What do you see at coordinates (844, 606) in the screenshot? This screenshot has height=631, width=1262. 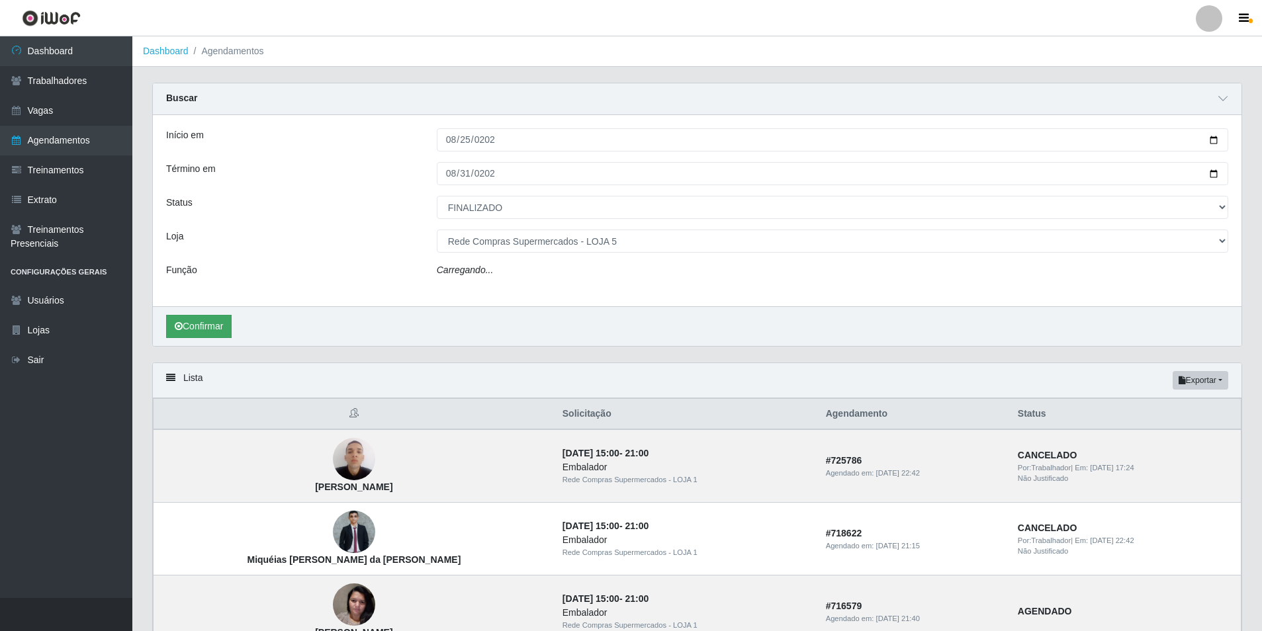 I see `strong: # 716579` at bounding box center [844, 606].